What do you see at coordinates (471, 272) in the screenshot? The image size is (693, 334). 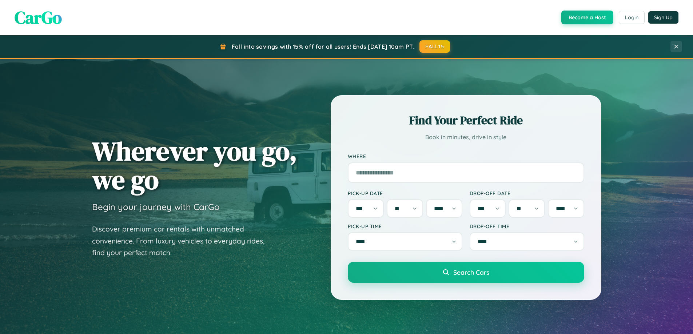 I see `span: Search Cars` at bounding box center [471, 272].